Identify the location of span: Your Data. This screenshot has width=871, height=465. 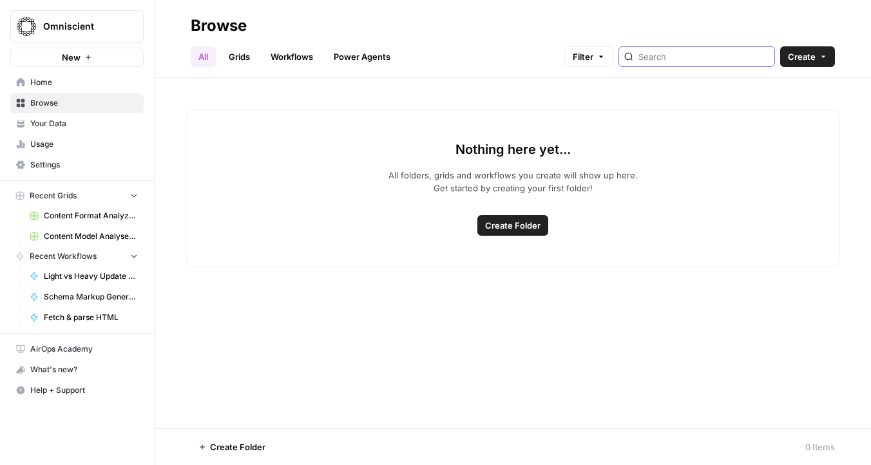
(84, 124).